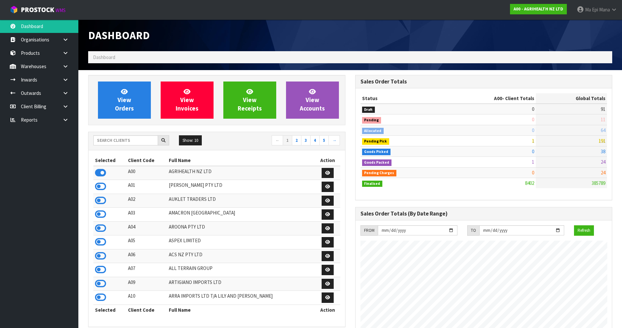 The width and height of the screenshot is (622, 328). I want to click on a: 4, so click(315, 141).